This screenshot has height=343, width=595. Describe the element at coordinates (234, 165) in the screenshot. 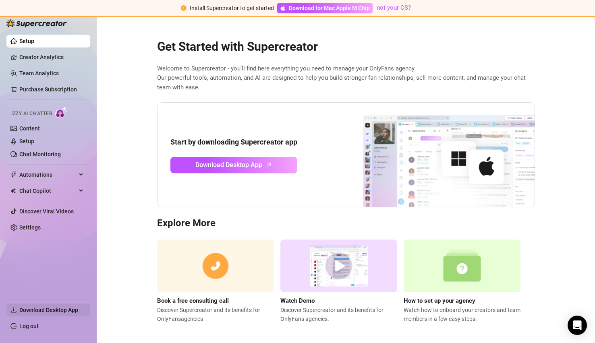

I see `a: Download Desktop Apparrow-up` at that location.